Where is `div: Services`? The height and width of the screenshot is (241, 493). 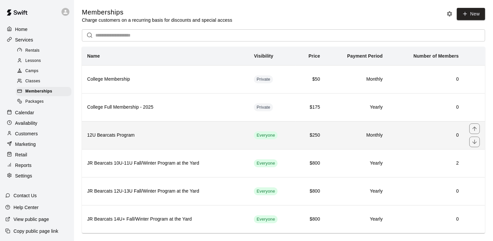 div: Services is located at coordinates (37, 40).